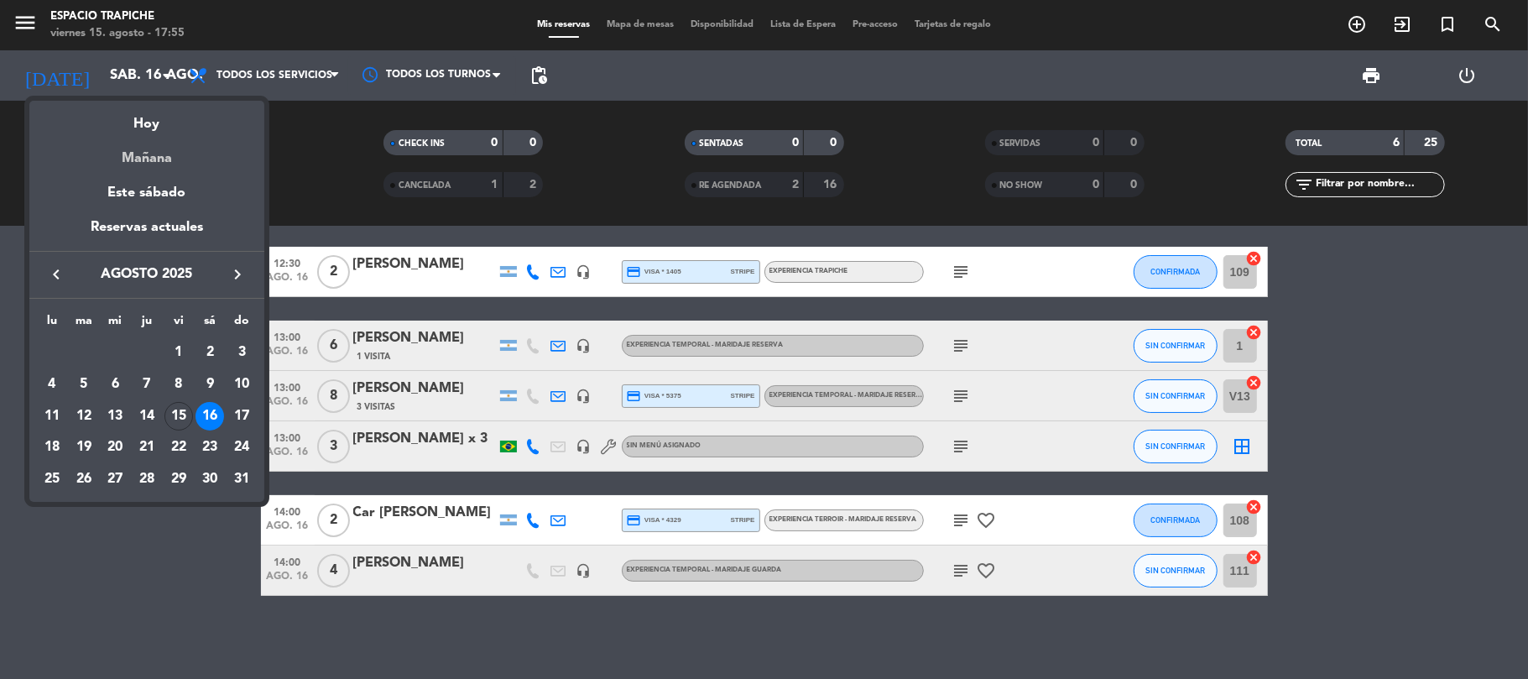  What do you see at coordinates (147, 479) in the screenshot?
I see `td: 28 de agosto de 2025` at bounding box center [147, 479].